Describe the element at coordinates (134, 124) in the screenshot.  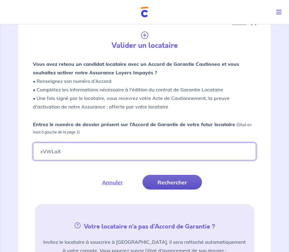
I see `strong: Entrez le numéro de dossier présent sur l’Accord de Garantie de votre futur locataire` at that location.